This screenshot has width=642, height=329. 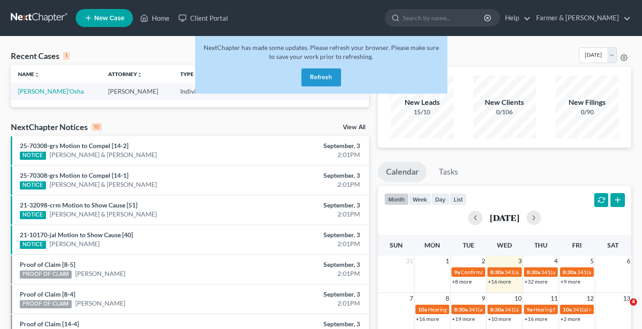 I want to click on button: list, so click(x=458, y=199).